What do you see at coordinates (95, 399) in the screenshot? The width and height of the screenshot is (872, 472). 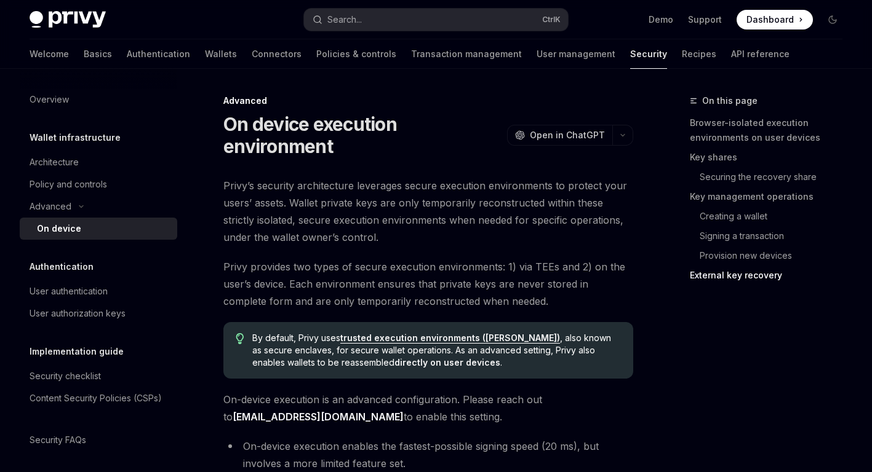 I see `div: Content Security Policies (CSPs)` at bounding box center [95, 399].